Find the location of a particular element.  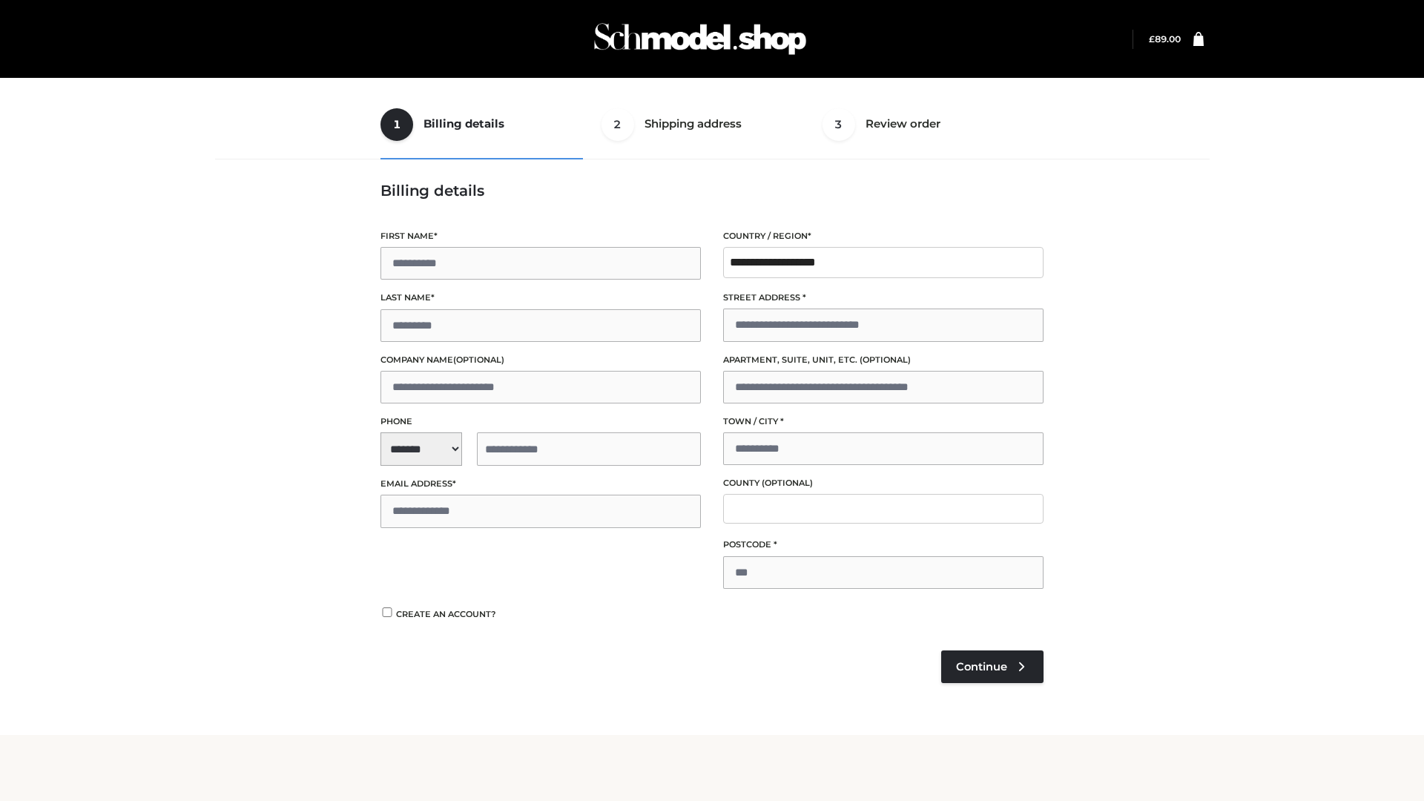

h3: Billing details is located at coordinates (712, 191).